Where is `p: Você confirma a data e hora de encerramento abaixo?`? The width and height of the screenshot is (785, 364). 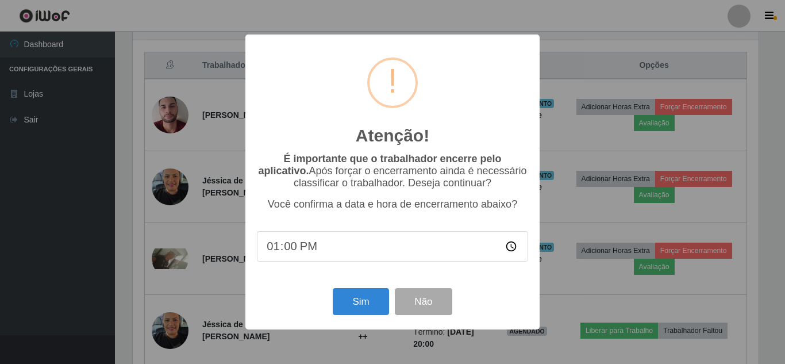 p: Você confirma a data e hora de encerramento abaixo? is located at coordinates (393, 204).